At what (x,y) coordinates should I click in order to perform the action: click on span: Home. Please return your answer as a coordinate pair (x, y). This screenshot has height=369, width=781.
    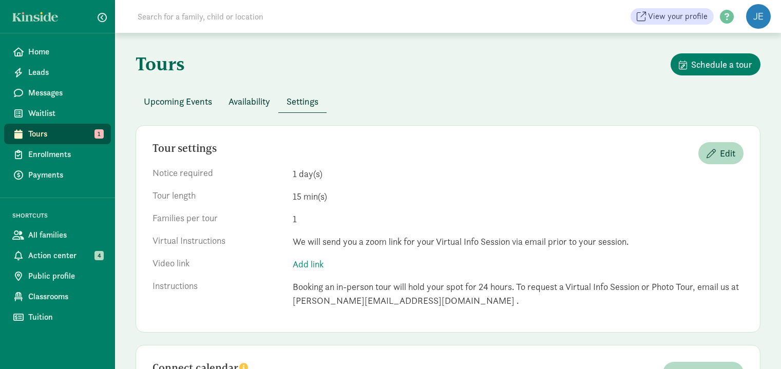
    Looking at the image, I should click on (65, 52).